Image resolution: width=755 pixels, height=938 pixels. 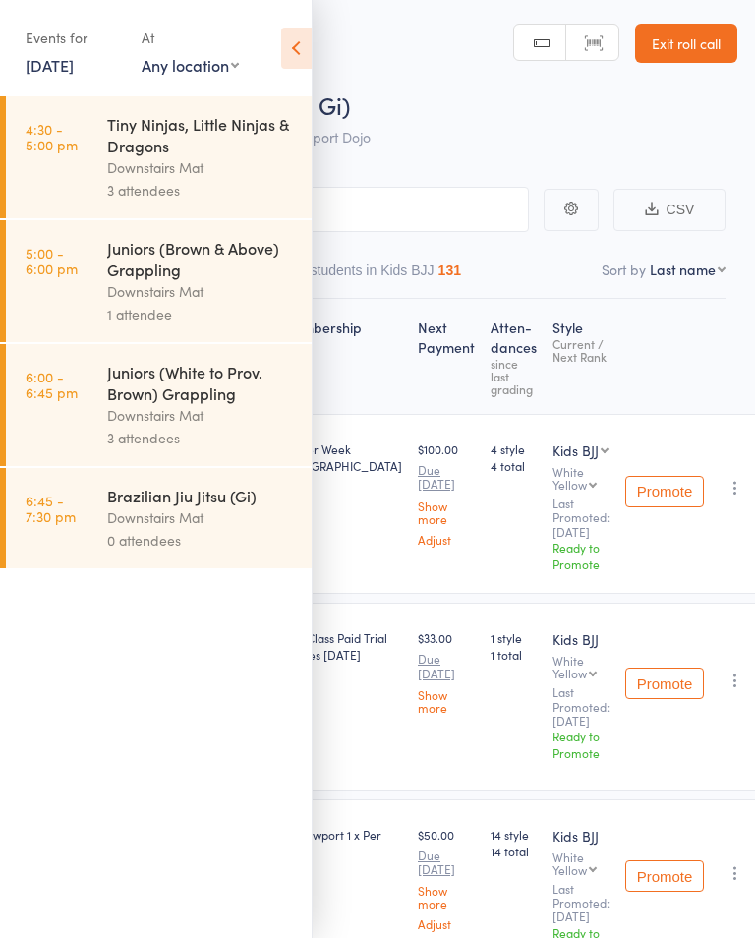 I want to click on div: Membership, so click(x=341, y=356).